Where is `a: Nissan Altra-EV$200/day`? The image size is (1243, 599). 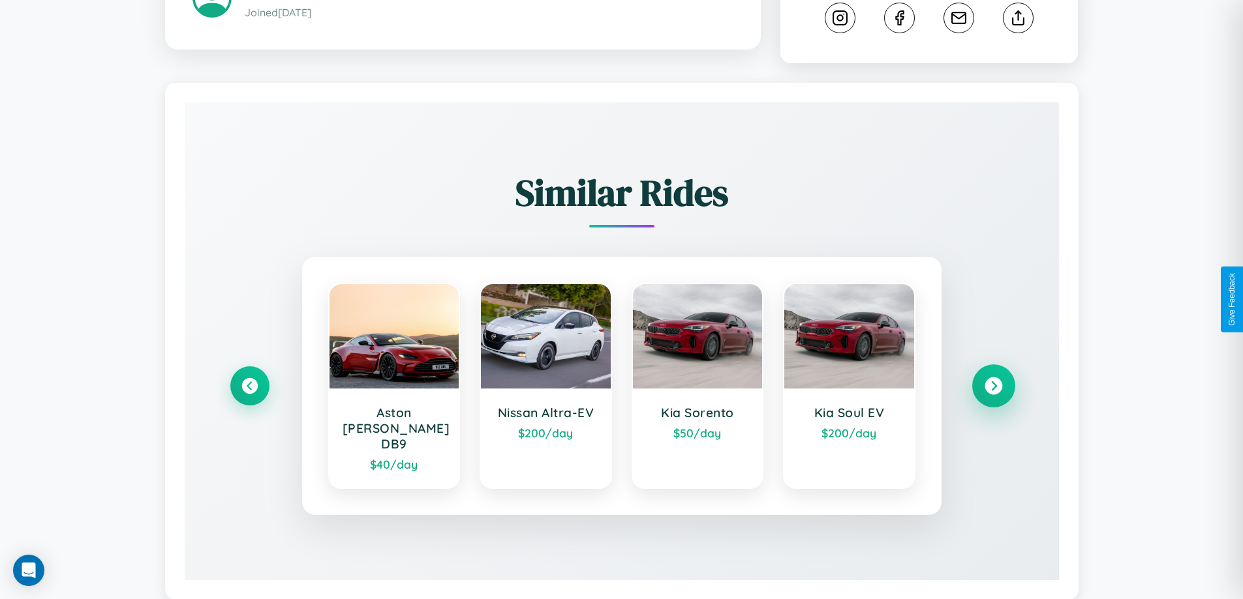 a: Nissan Altra-EV$200/day is located at coordinates (545, 386).